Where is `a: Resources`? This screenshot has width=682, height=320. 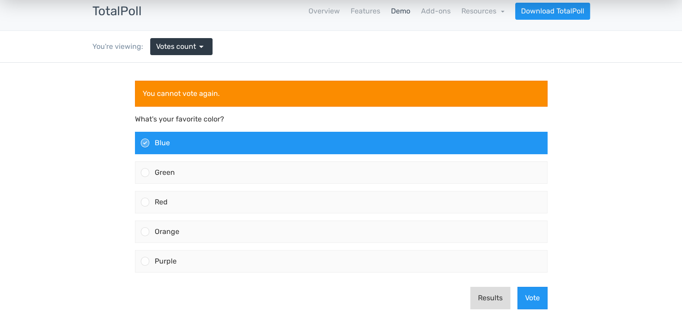
a: Resources is located at coordinates (483, 11).